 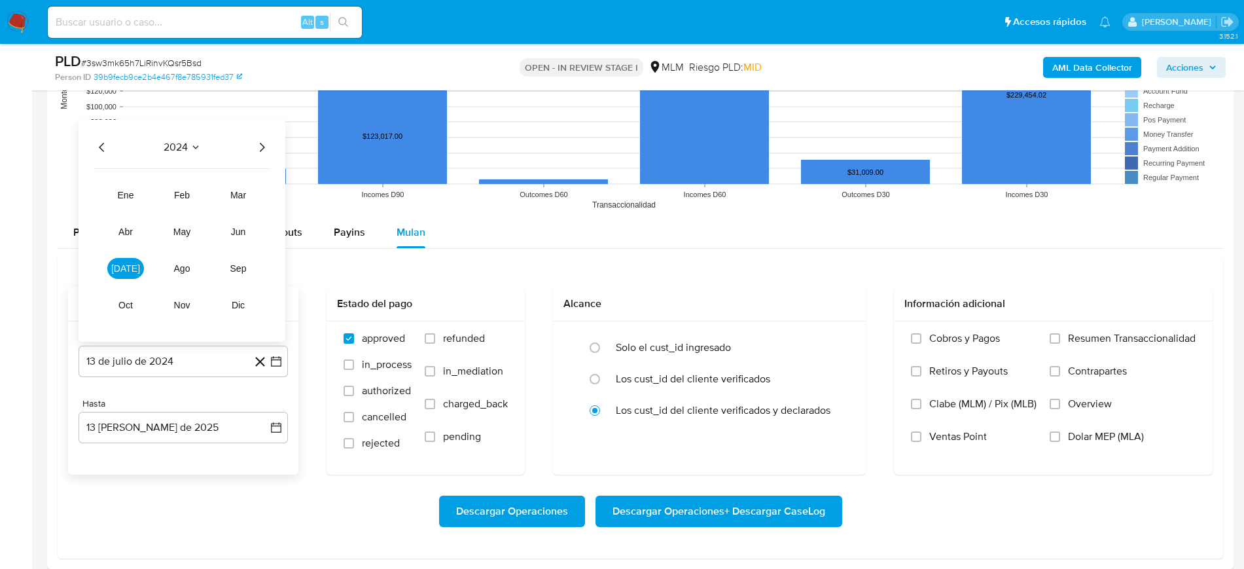 What do you see at coordinates (1228, 36) in the screenshot?
I see `span: 3.152.1` at bounding box center [1228, 36].